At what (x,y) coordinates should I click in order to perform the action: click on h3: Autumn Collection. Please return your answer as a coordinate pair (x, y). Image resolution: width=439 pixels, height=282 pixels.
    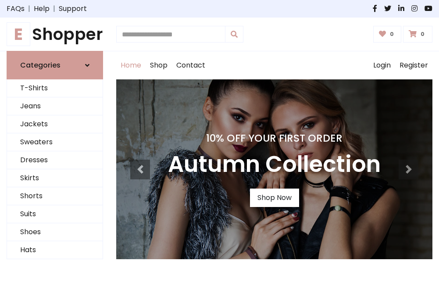
    Looking at the image, I should click on (274, 164).